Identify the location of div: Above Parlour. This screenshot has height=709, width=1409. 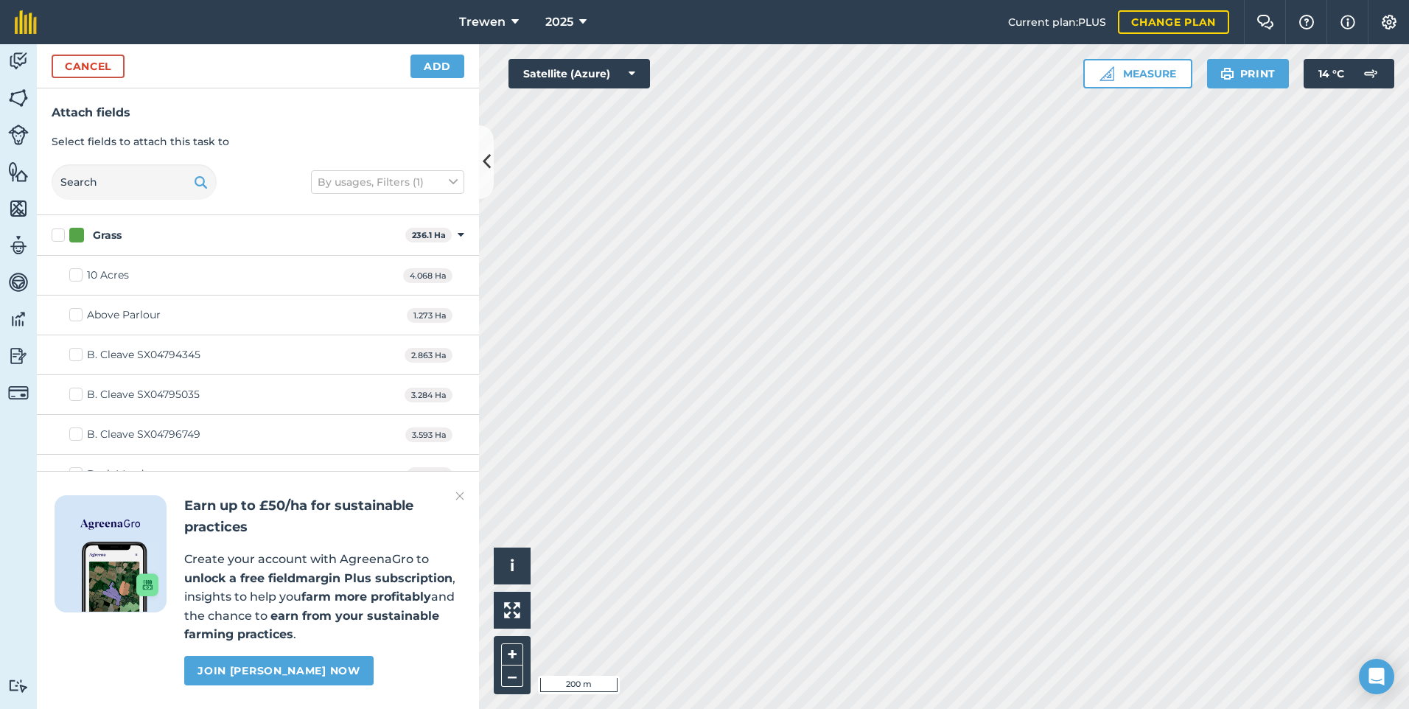
(124, 315).